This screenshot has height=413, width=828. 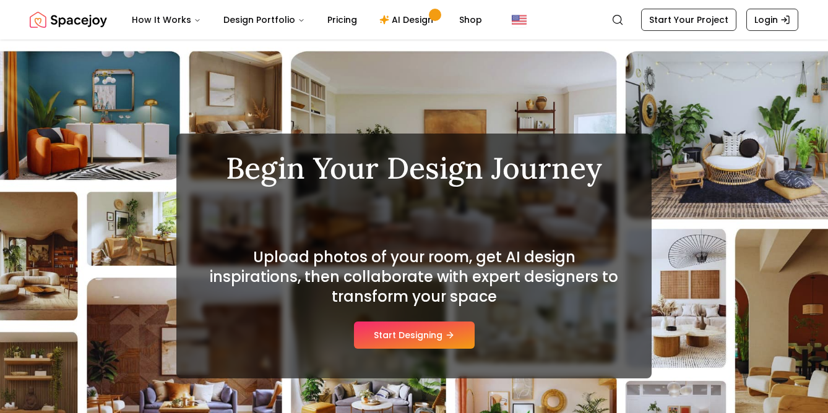 What do you see at coordinates (414, 335) in the screenshot?
I see `button: Start Designing` at bounding box center [414, 335].